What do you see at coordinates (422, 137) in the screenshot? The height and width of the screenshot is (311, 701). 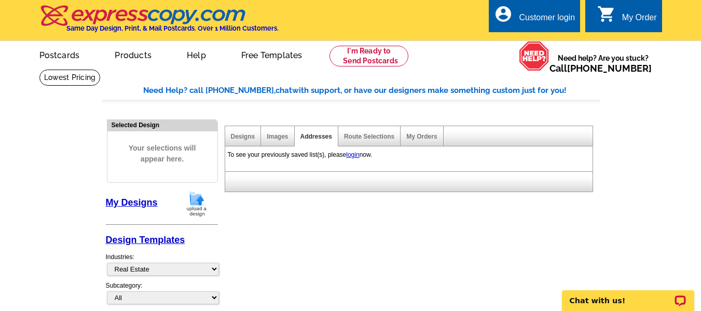 I see `a: My Orders` at bounding box center [422, 137].